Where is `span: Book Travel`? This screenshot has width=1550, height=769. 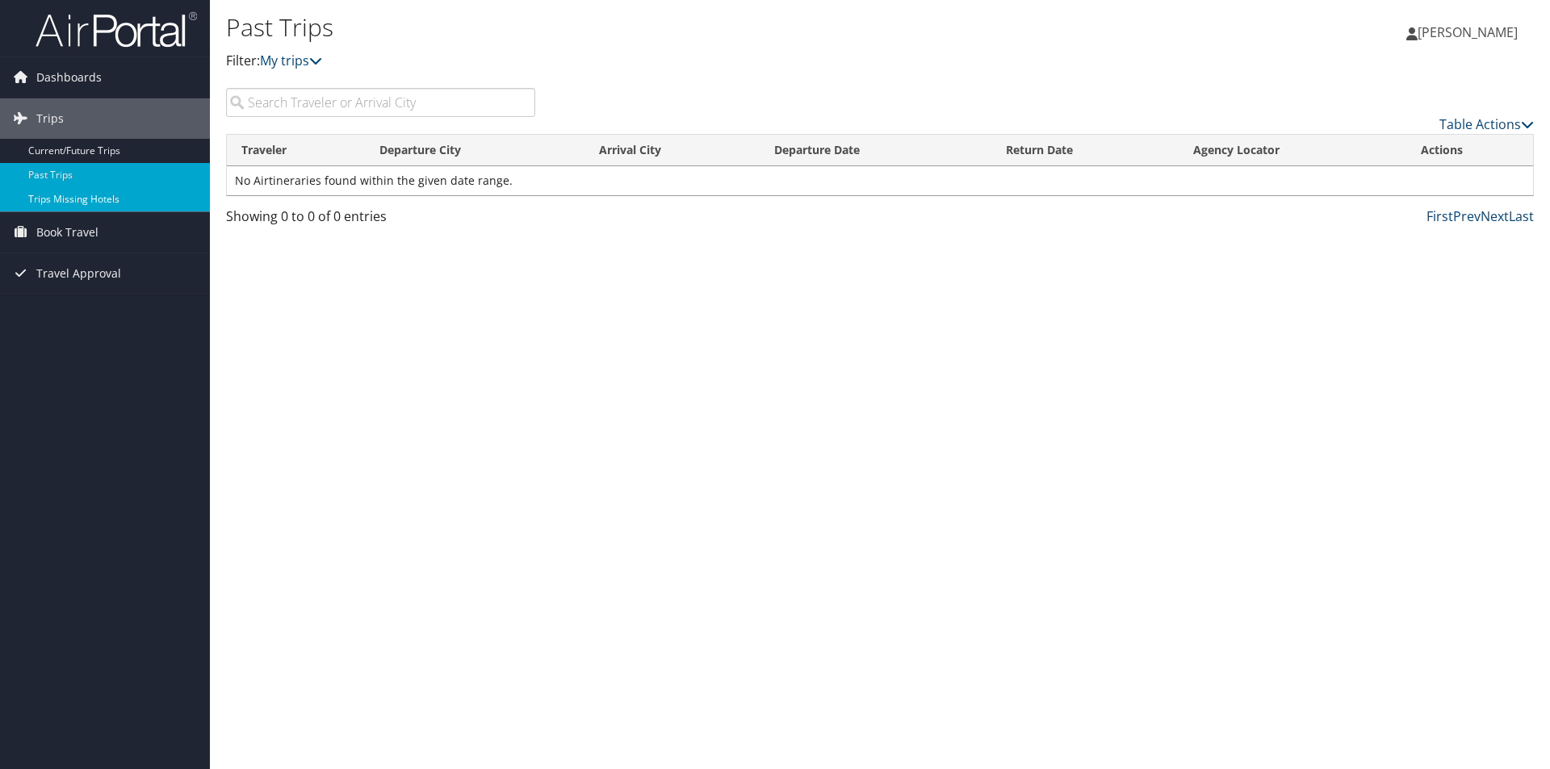
span: Book Travel is located at coordinates (67, 232).